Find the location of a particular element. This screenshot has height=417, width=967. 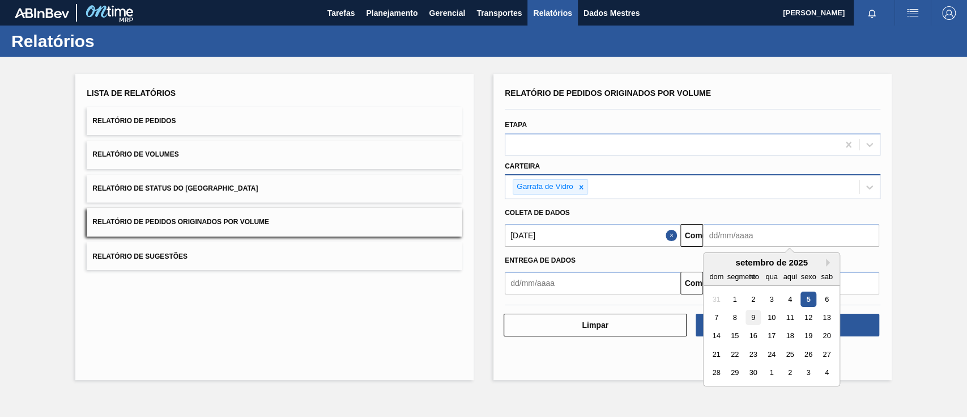

font: Transportes is located at coordinates (499, 13).